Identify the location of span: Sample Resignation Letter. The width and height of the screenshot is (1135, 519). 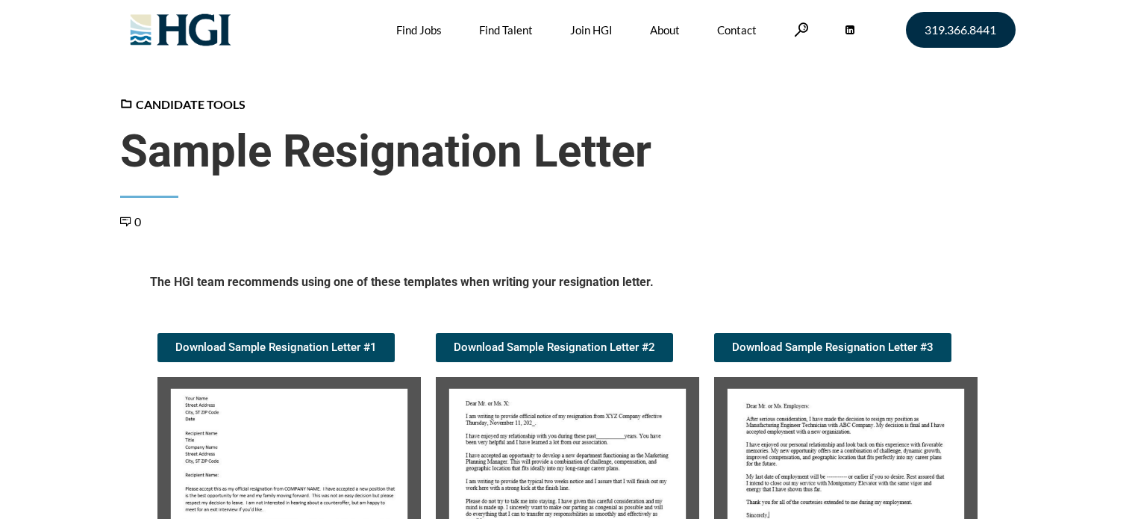
(568, 151).